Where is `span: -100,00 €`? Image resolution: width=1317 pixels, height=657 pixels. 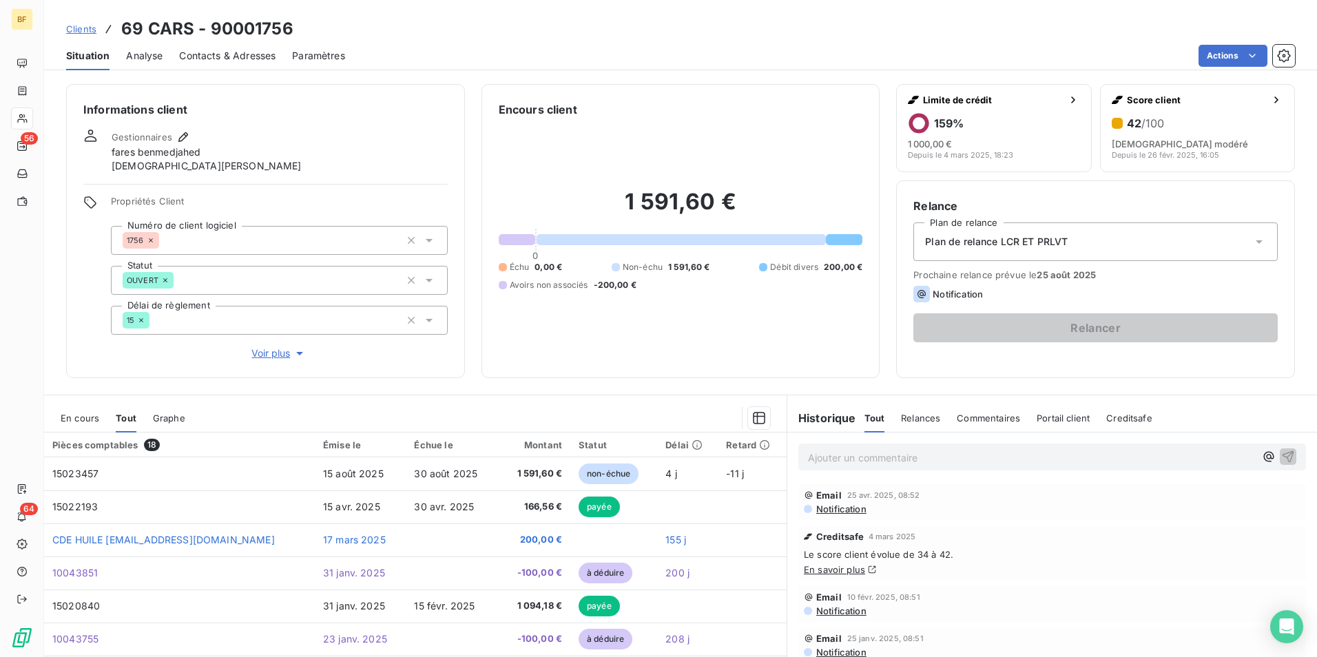 span: -100,00 € is located at coordinates (534, 573).